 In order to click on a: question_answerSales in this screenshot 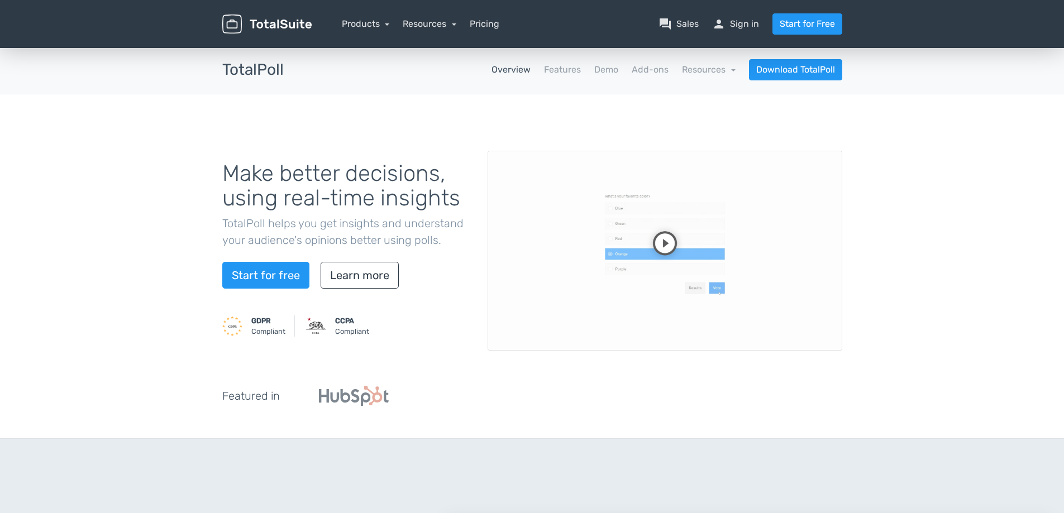, I will do `click(679, 24)`.